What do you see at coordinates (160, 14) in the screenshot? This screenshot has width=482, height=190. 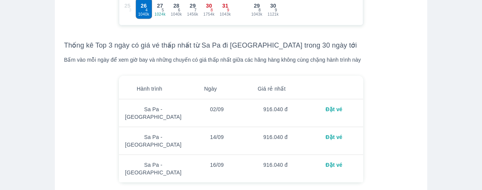 I see `span: 1024k` at bounding box center [160, 14].